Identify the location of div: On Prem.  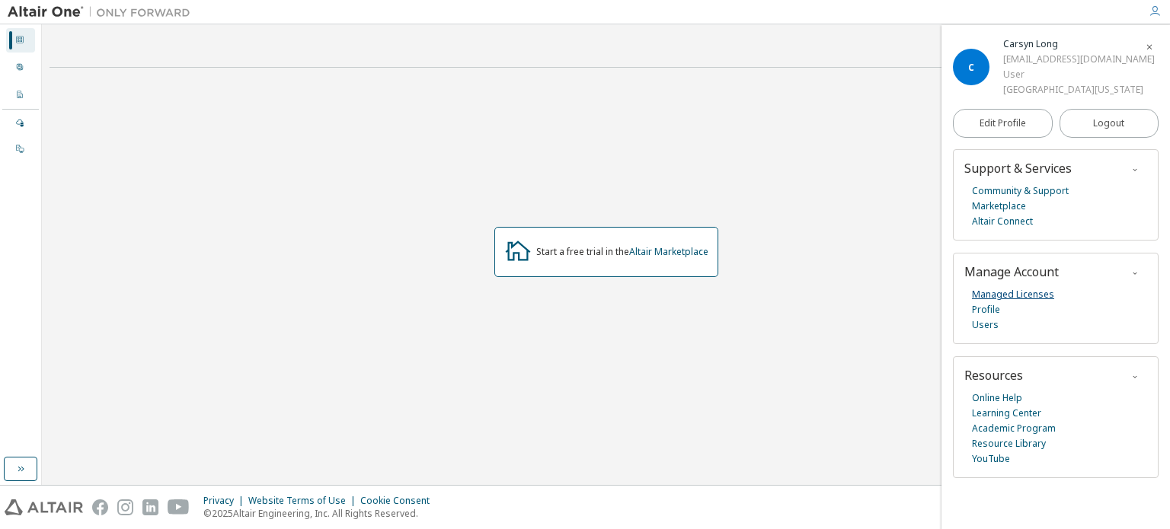
(21, 149).